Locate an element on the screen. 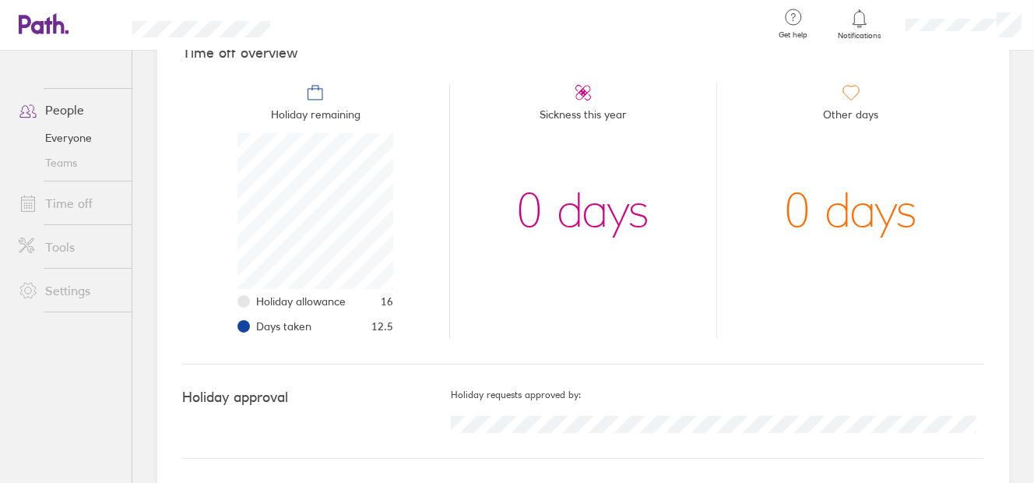 Image resolution: width=1034 pixels, height=483 pixels. span: 16 is located at coordinates (387, 301).